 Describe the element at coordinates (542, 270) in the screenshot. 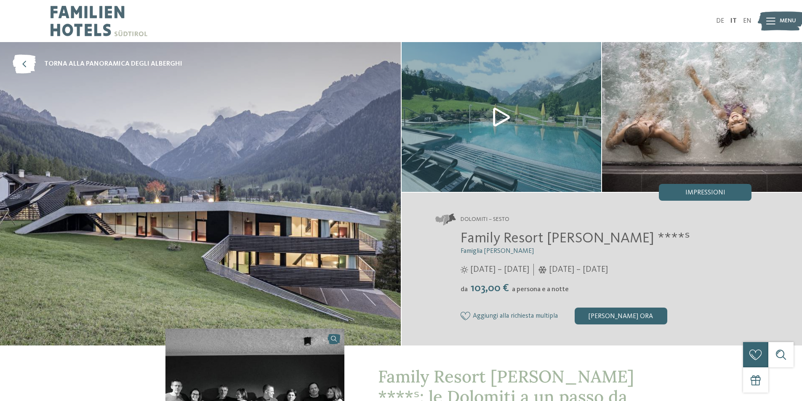

I see `i: Orari d'apertura inverno` at that location.